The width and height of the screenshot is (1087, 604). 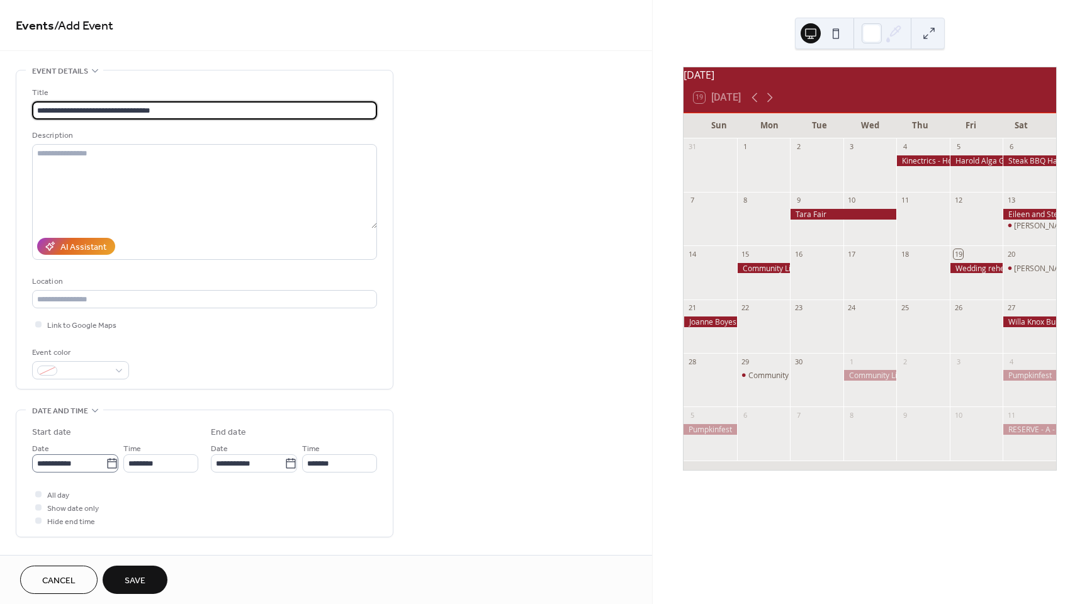 What do you see at coordinates (745, 308) in the screenshot?
I see `div: 22` at bounding box center [745, 308].